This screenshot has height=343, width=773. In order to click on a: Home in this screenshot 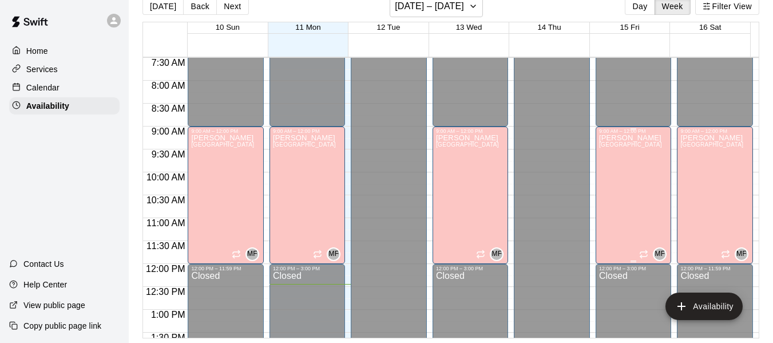, I will do `click(64, 51)`.